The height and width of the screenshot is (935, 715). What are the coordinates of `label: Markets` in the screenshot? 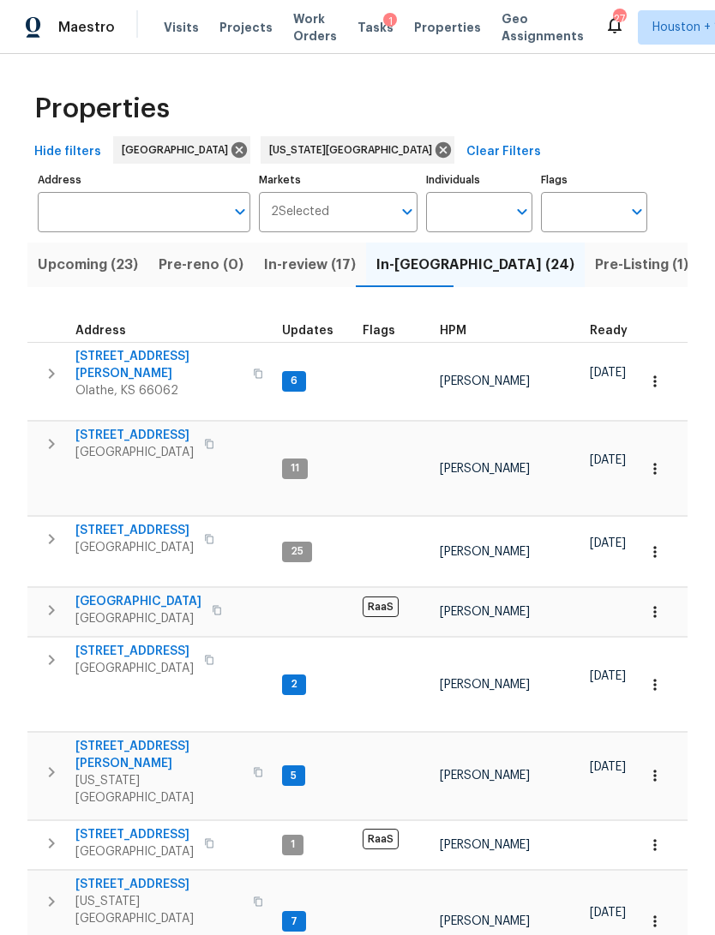 It's located at (338, 180).